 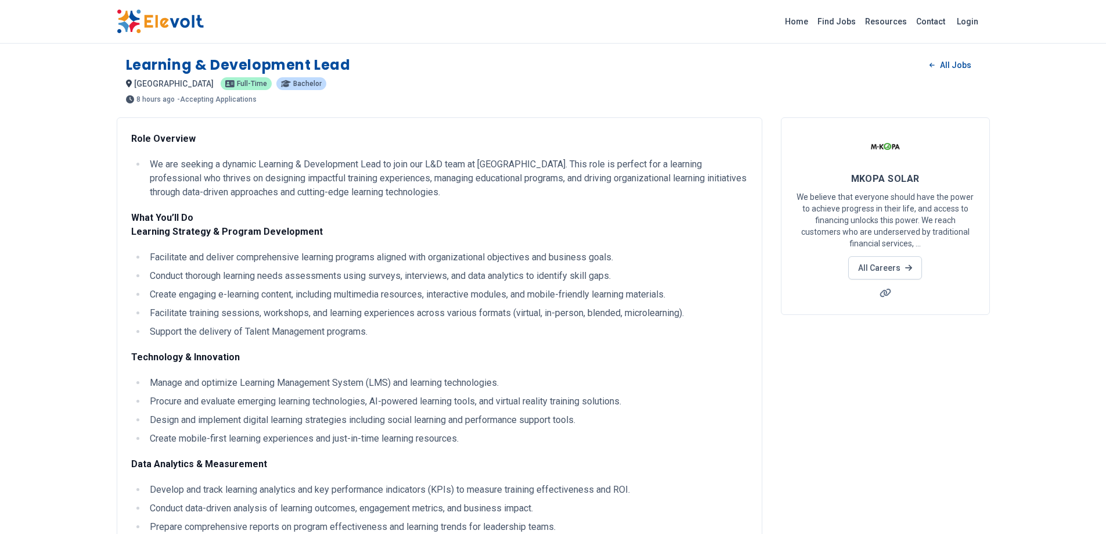 I want to click on p: - Accepting Applications, so click(x=217, y=99).